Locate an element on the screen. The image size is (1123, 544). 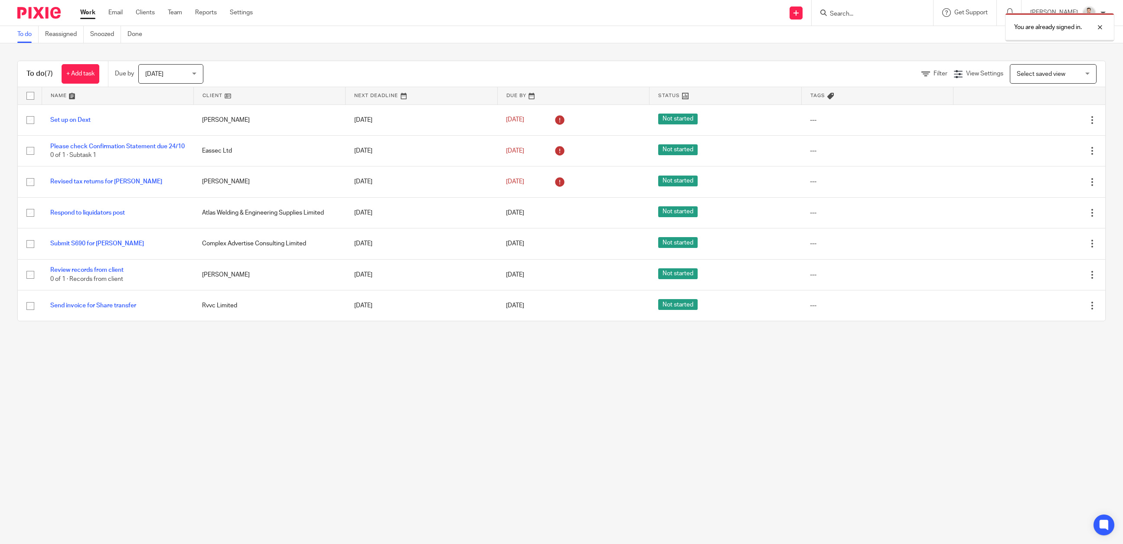
a: + Add task is located at coordinates (80, 74).